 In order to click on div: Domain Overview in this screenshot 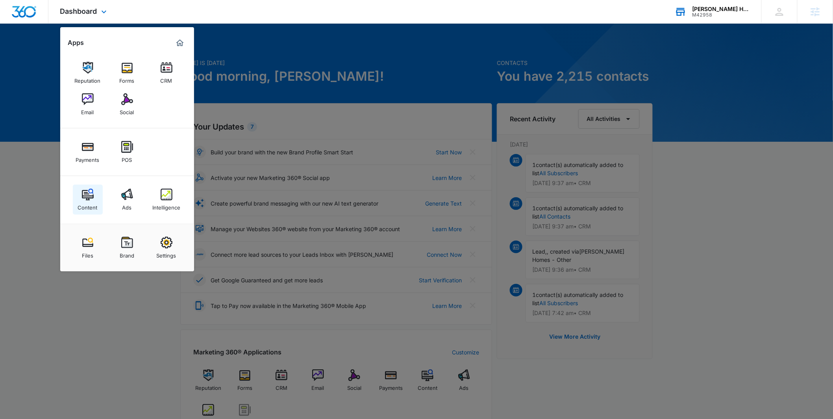, I will do `click(50, 49)`.